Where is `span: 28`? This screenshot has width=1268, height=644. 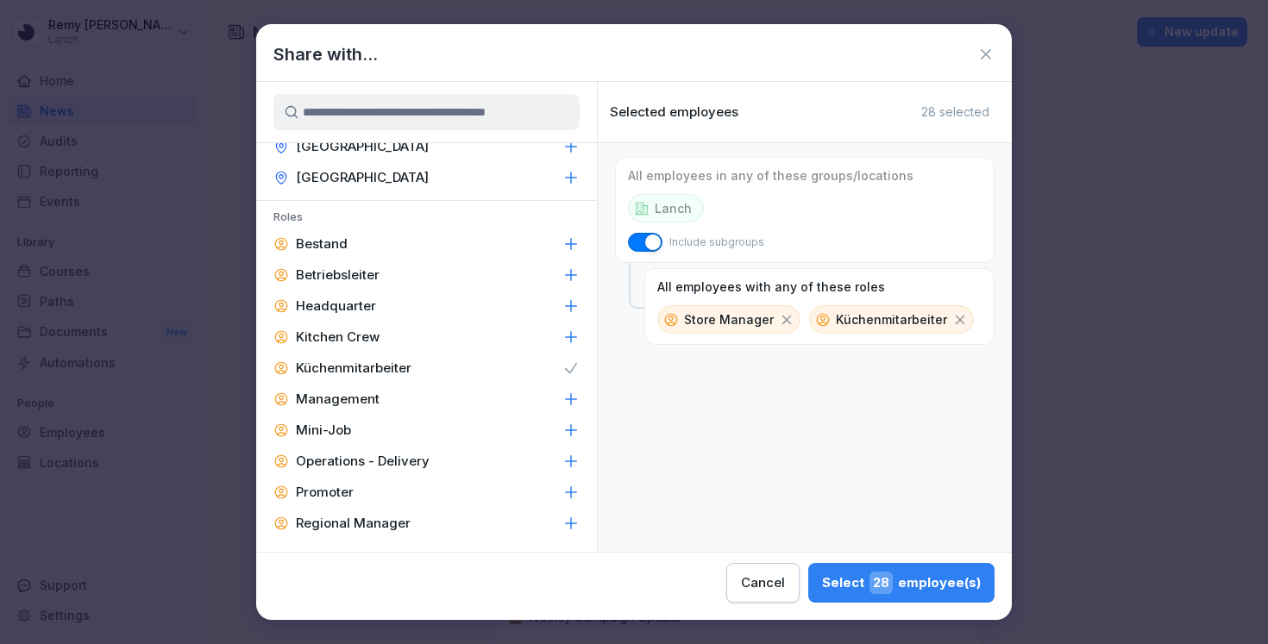 span: 28 is located at coordinates (881, 583).